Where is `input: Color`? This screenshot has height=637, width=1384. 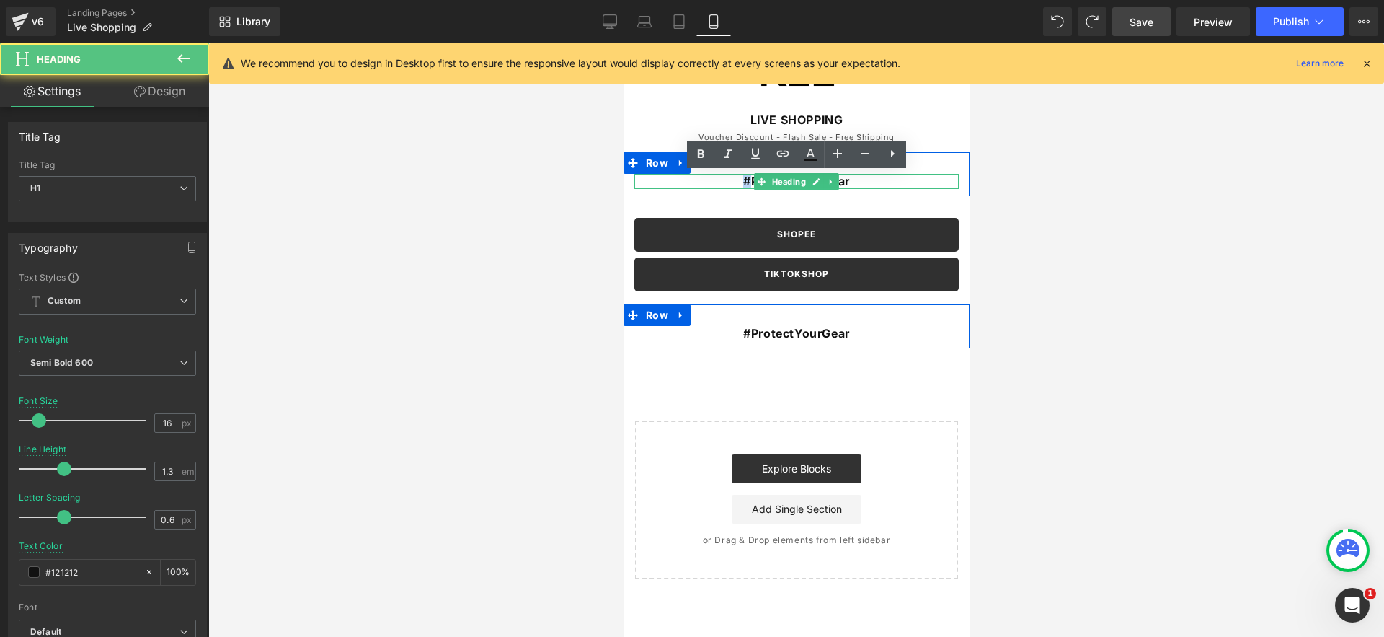 input: Color is located at coordinates (92, 572).